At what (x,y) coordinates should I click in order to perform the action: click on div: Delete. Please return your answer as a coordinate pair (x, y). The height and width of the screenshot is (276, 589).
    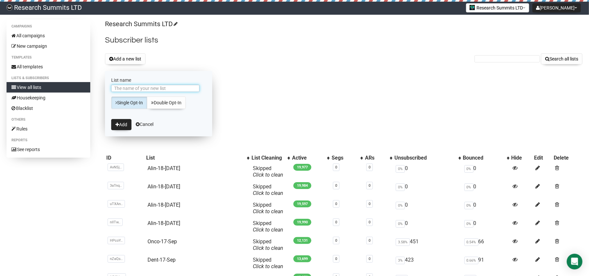
    Looking at the image, I should click on (567, 158).